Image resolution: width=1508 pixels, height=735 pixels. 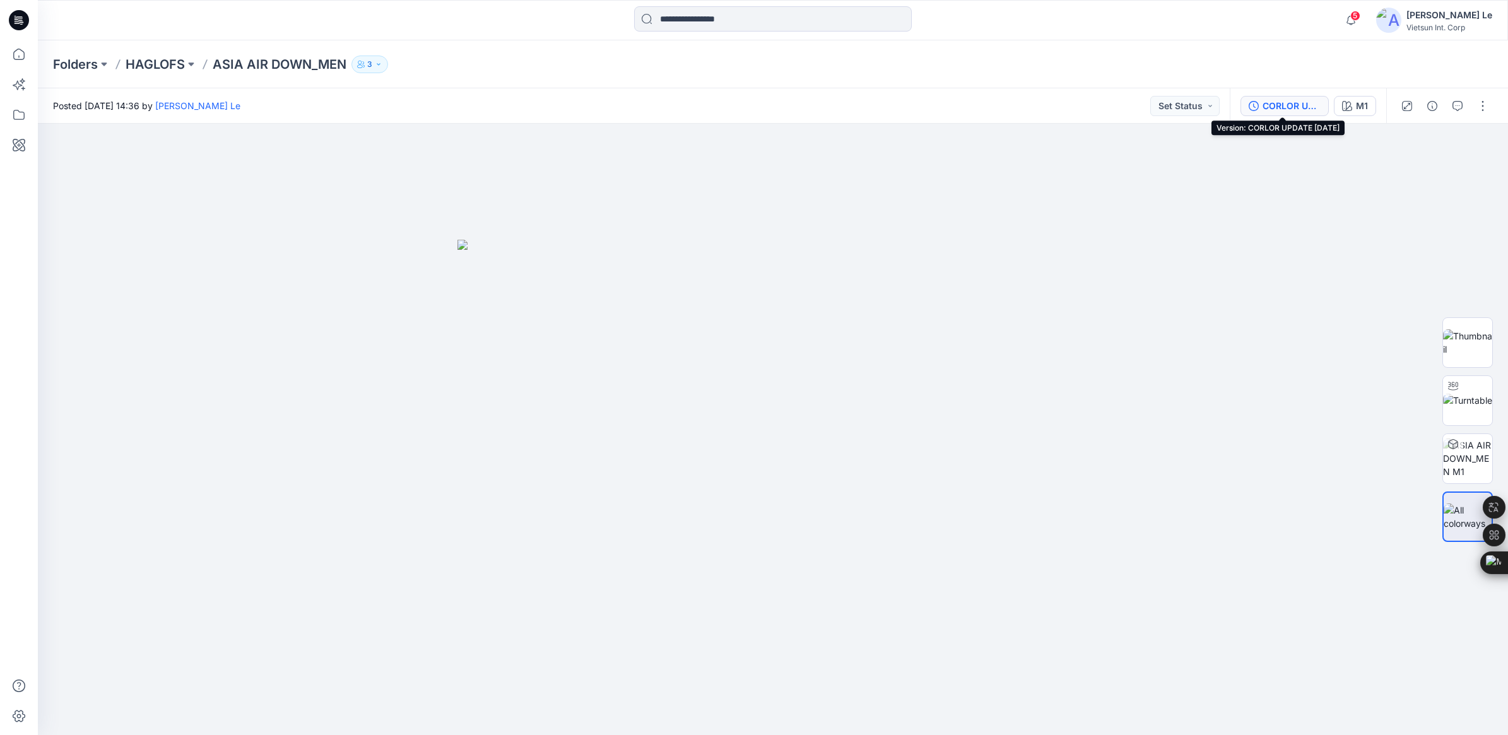 What do you see at coordinates (370, 64) in the screenshot?
I see `button: 3` at bounding box center [370, 64].